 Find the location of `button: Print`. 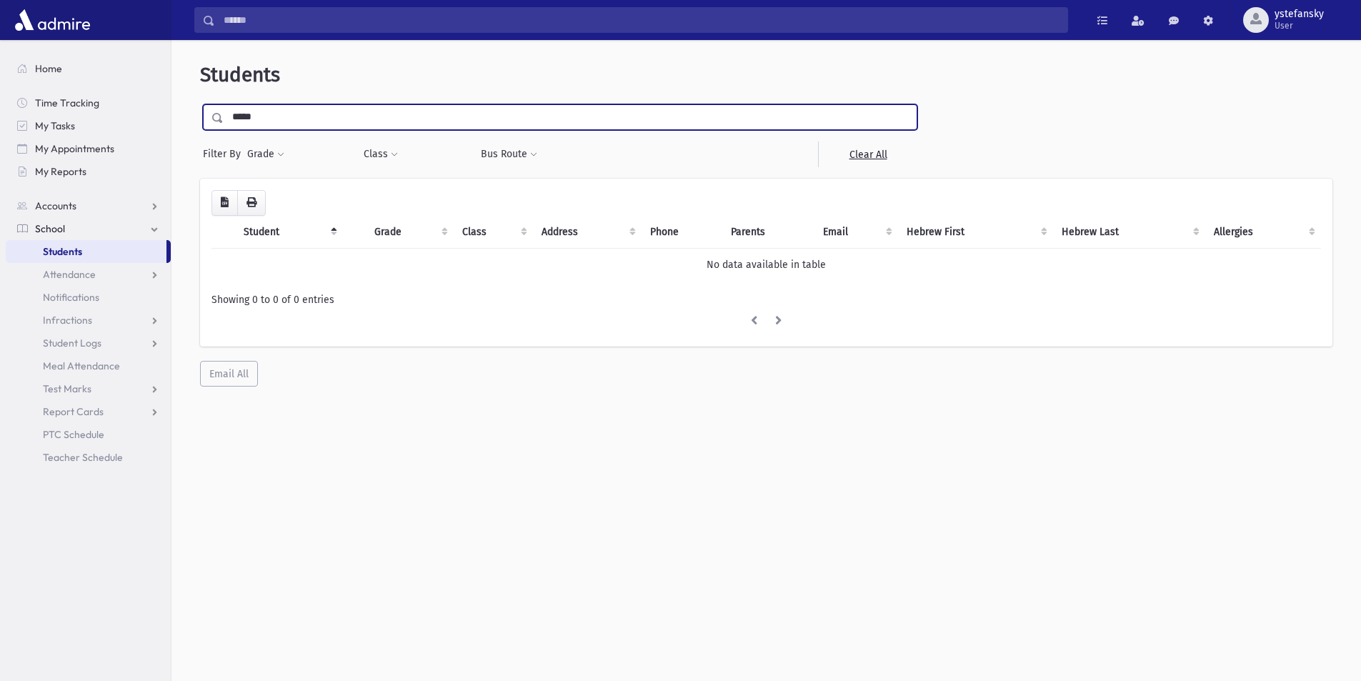

button: Print is located at coordinates (252, 203).